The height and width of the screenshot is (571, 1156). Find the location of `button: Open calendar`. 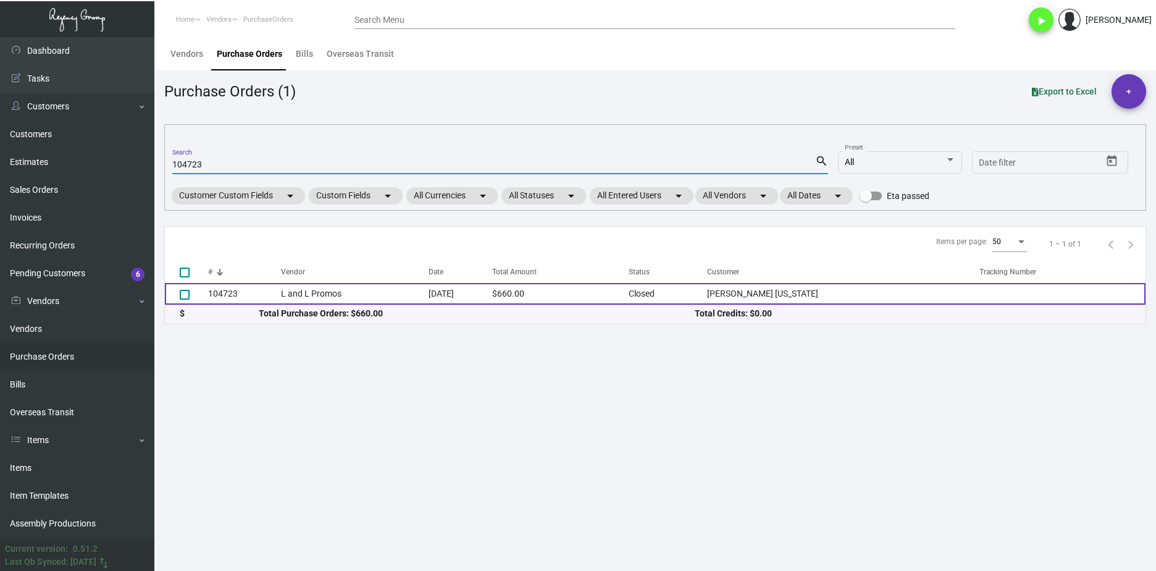

button: Open calendar is located at coordinates (1112, 161).